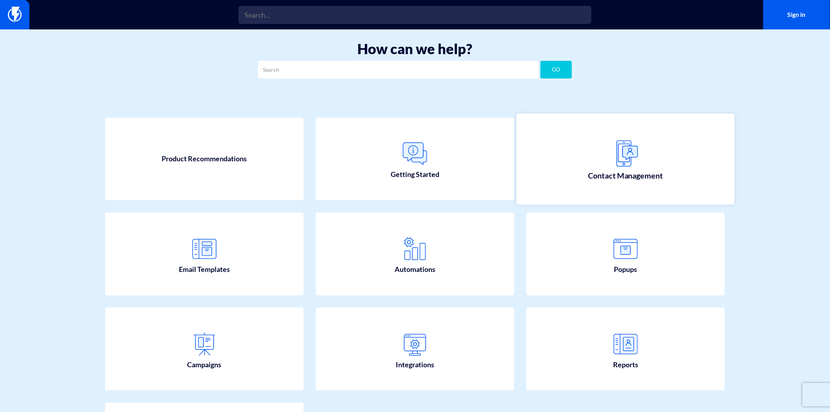  Describe the element at coordinates (204, 159) in the screenshot. I see `a: Product Recommendations` at that location.